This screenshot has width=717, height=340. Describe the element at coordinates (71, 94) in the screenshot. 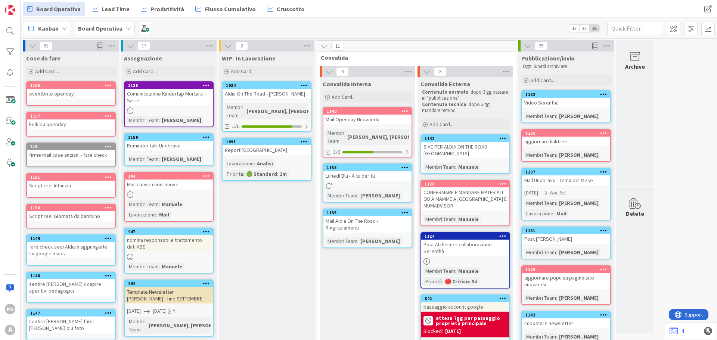

I see `div: eventbrite openday` at that location.